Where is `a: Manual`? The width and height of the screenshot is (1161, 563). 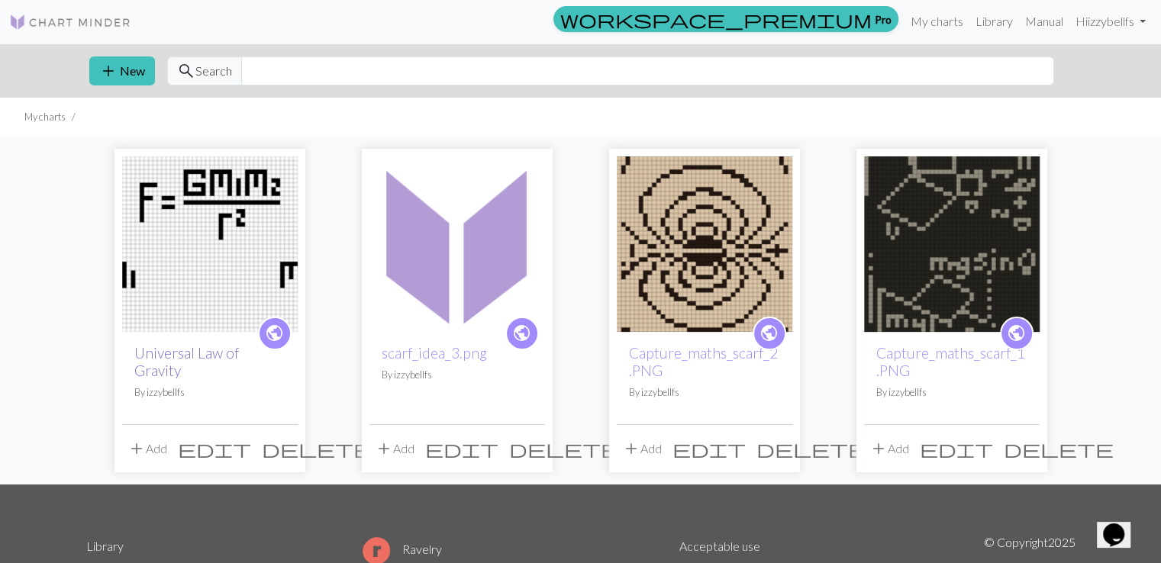
a: Manual is located at coordinates (1044, 21).